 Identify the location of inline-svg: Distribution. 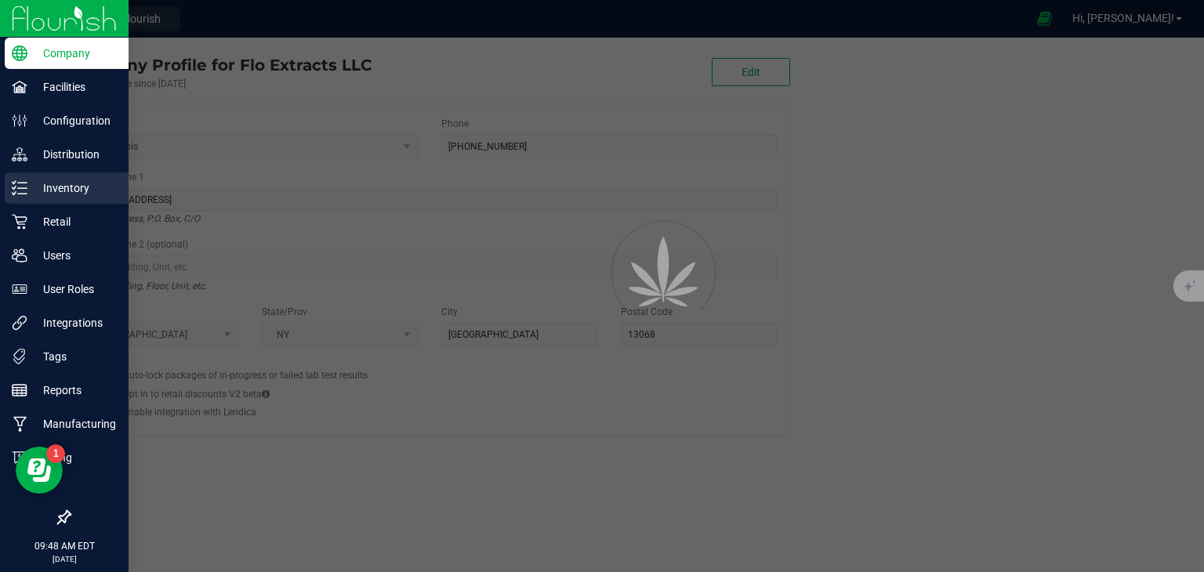
(20, 154).